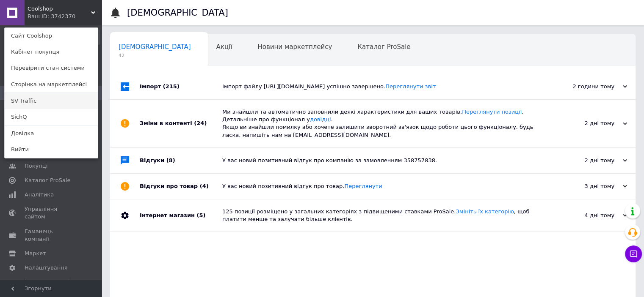 This screenshot has height=297, width=644. What do you see at coordinates (382, 187) in the screenshot?
I see `div: У вас новий позитивний відгук про товар.` at bounding box center [382, 187].